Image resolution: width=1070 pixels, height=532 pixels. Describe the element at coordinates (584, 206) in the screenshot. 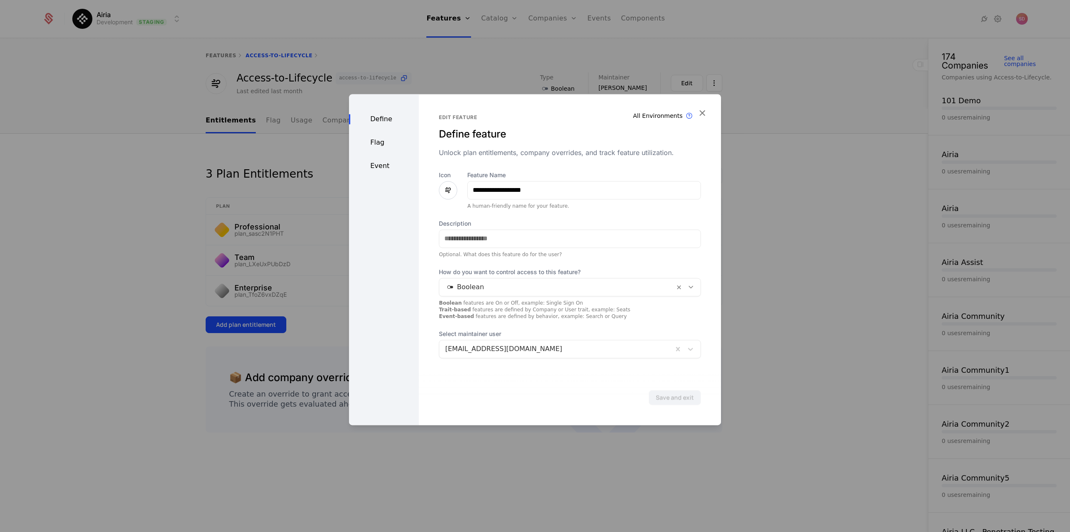

I see `div: A human-friendly name for your feature.` at that location.